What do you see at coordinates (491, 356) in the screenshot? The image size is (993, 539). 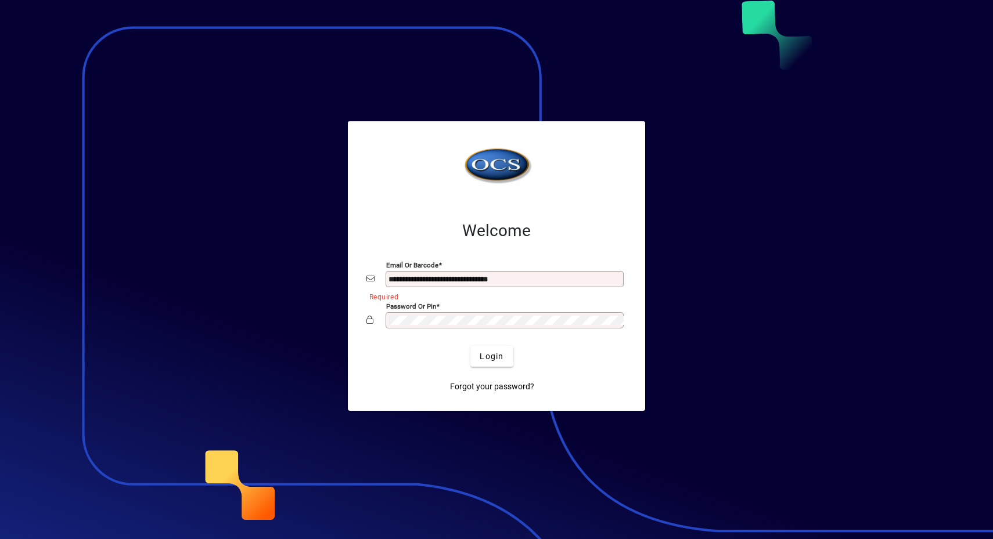 I see `span: Login` at bounding box center [491, 356].